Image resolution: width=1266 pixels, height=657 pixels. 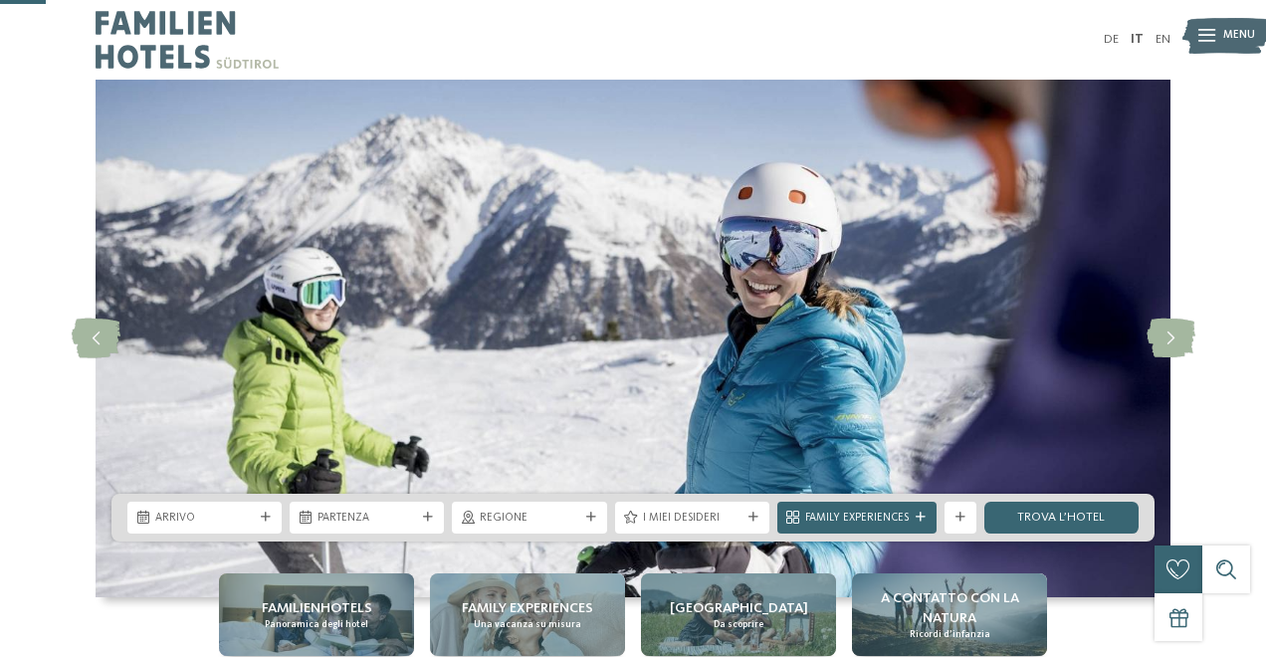 I want to click on a: trova l’hotel, so click(x=1061, y=518).